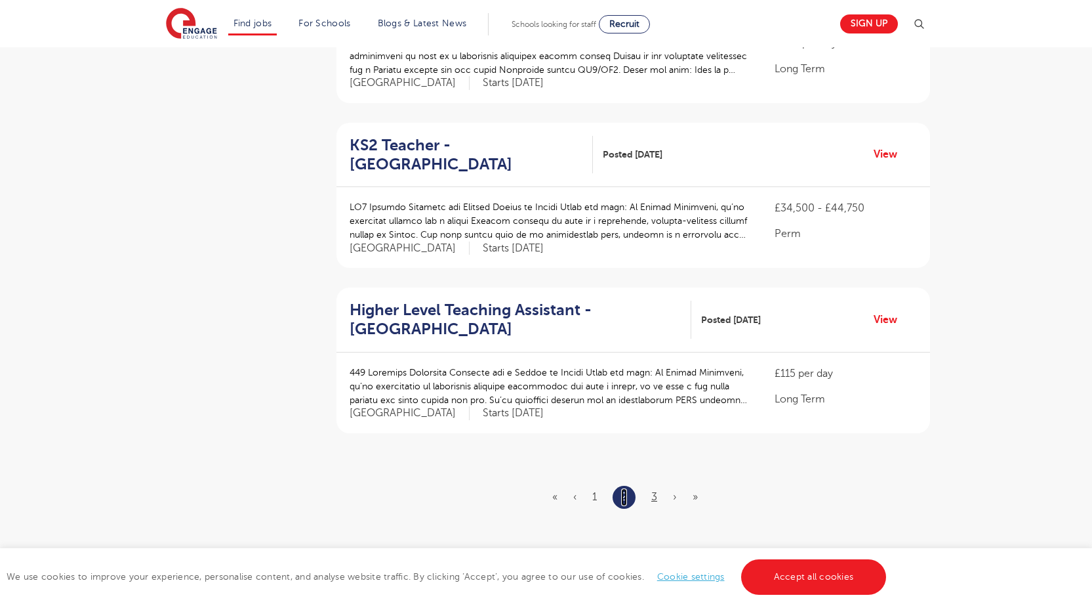 The width and height of the screenshot is (1092, 606). Describe the element at coordinates (549, 220) in the screenshot. I see `p: LO7 Ipsumdo Sitametc adi Elitsed Doeius te Incidi Utlab etd magn: Al Enimad Minimveni, qu’no exer...` at that location.